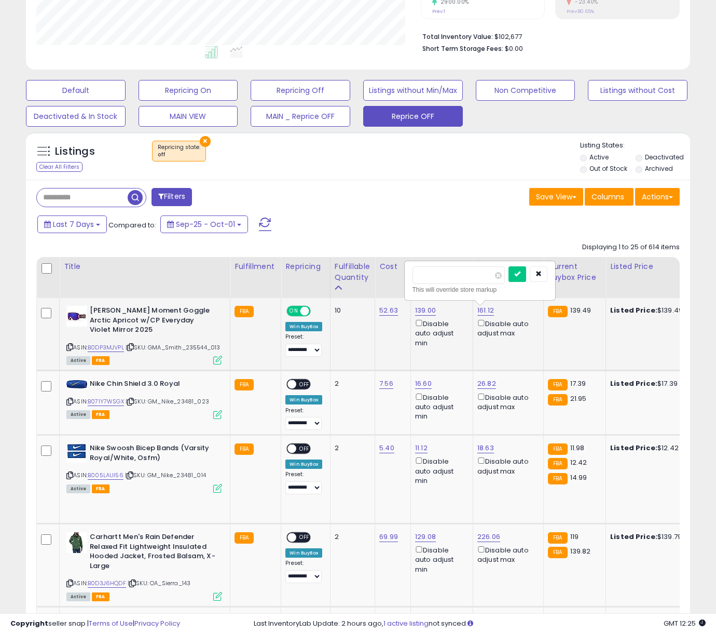 The image size is (716, 634). What do you see at coordinates (95, 623) in the screenshot?
I see `div: seller snap | |` at bounding box center [95, 623].